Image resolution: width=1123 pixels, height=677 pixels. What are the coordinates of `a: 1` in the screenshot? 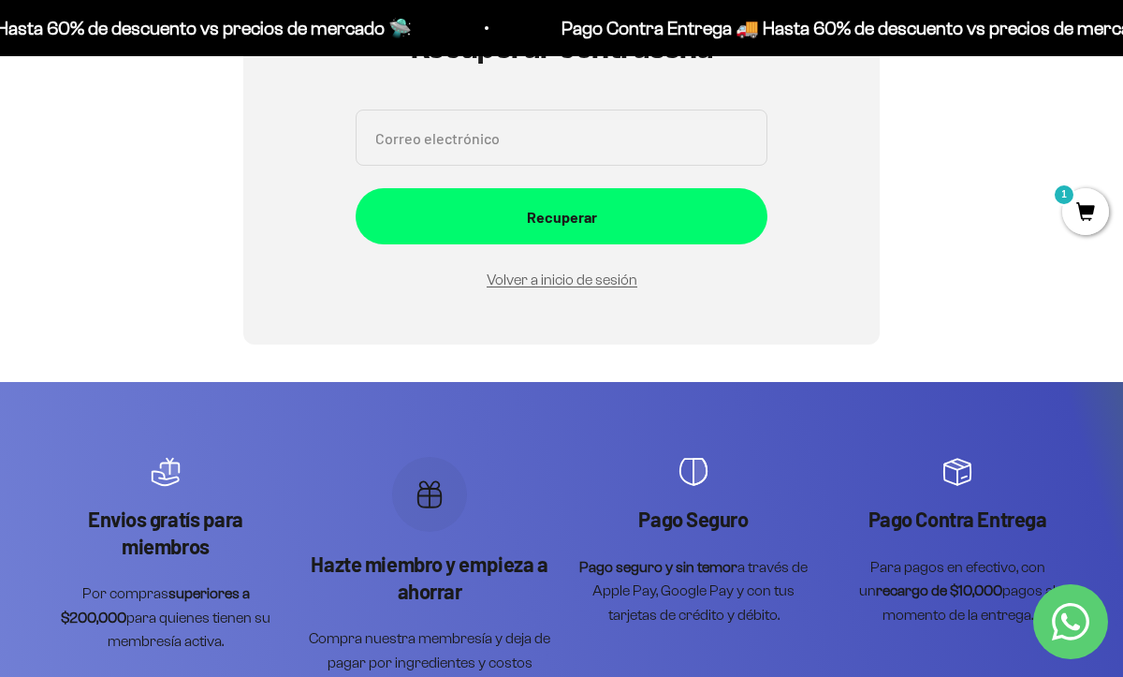 It's located at (1086, 213).